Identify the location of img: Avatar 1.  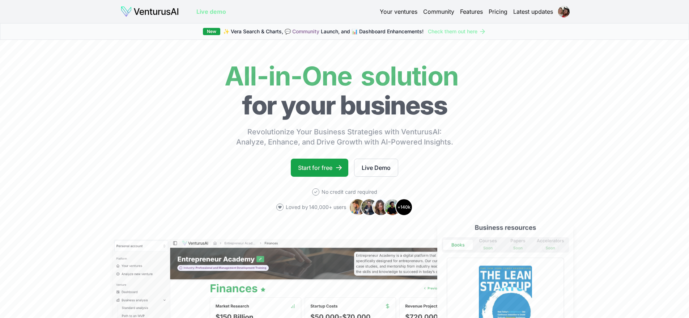
(358, 207).